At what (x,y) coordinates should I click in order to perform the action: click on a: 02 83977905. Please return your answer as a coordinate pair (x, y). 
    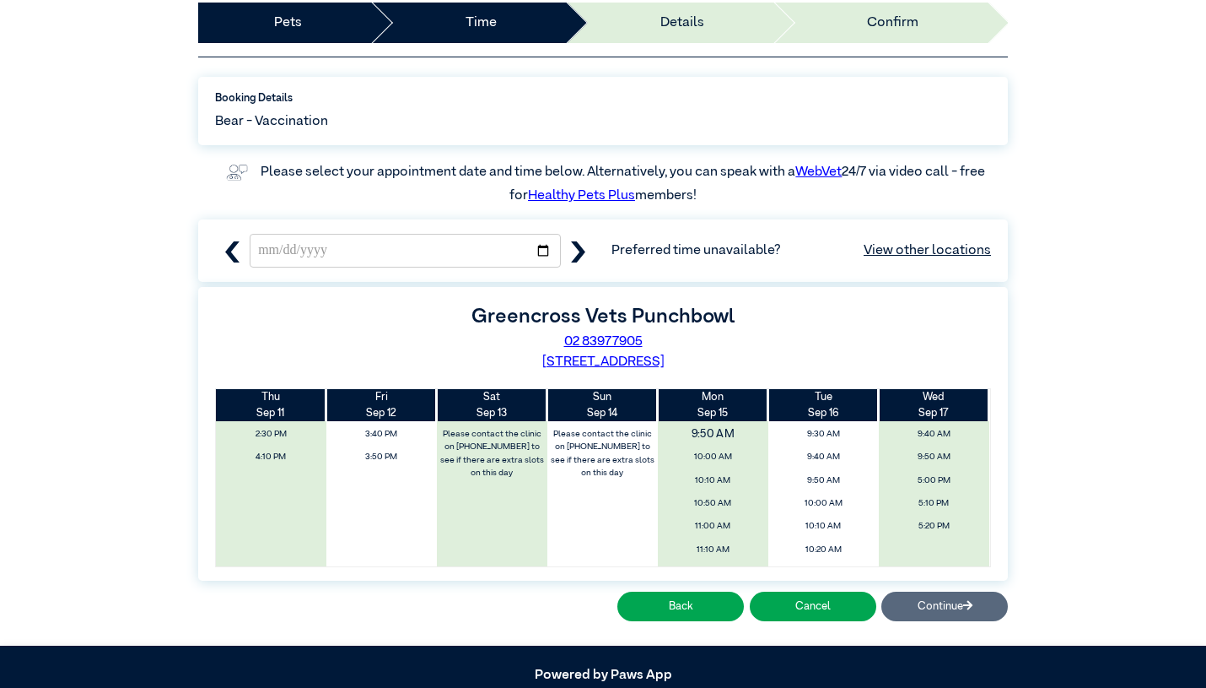
    Looking at the image, I should click on (603, 342).